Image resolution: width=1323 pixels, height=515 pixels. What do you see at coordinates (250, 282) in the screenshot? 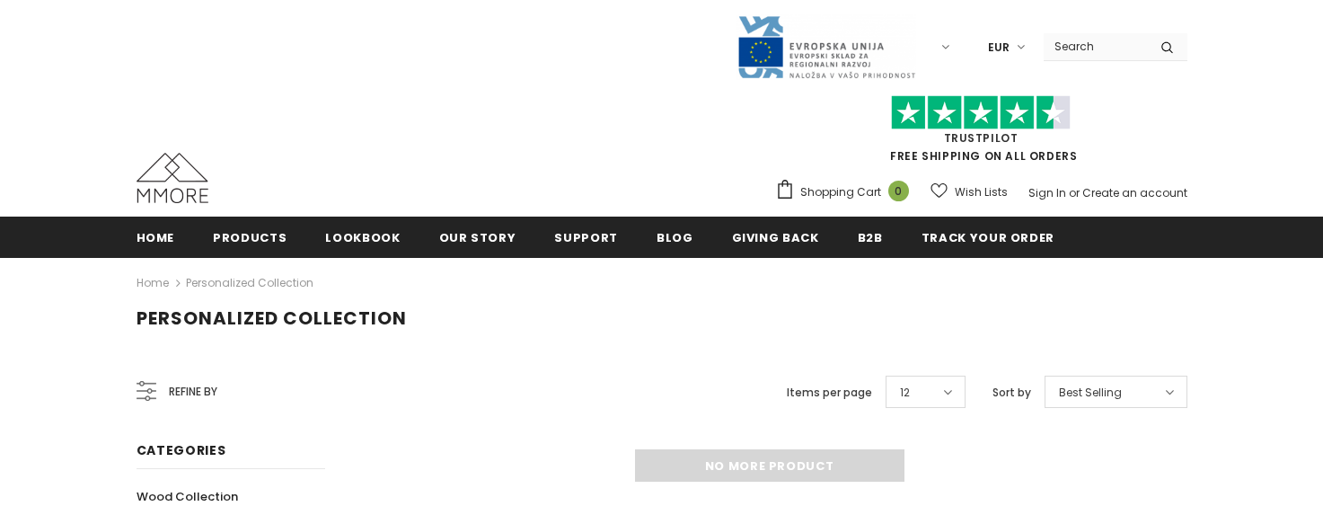
I see `a: Personalized Collection` at bounding box center [250, 282].